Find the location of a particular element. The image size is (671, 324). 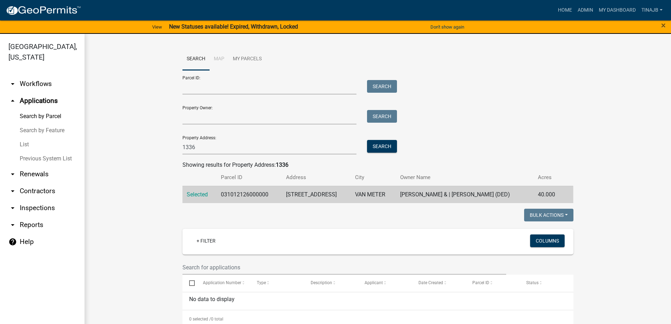

datatable-header-cell: Parcel ID is located at coordinates (492, 283).